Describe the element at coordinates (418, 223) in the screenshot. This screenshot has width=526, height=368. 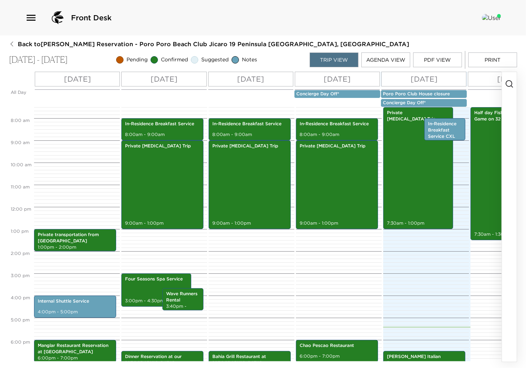
I see `p: 7:30am - 1:00pm` at that location.